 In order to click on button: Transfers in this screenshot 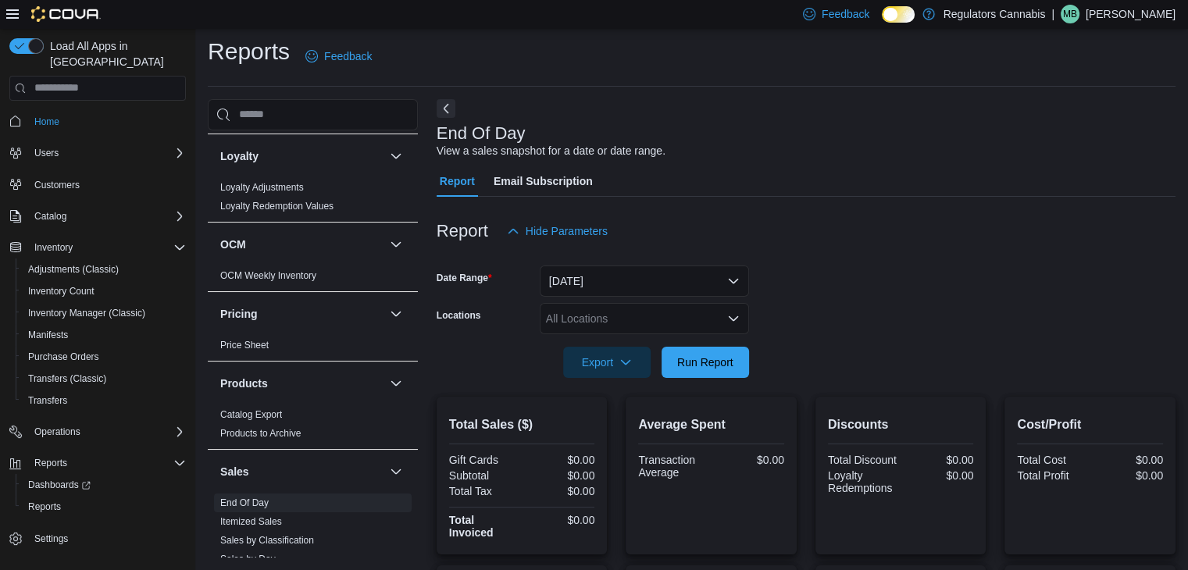, I will do `click(104, 401)`.